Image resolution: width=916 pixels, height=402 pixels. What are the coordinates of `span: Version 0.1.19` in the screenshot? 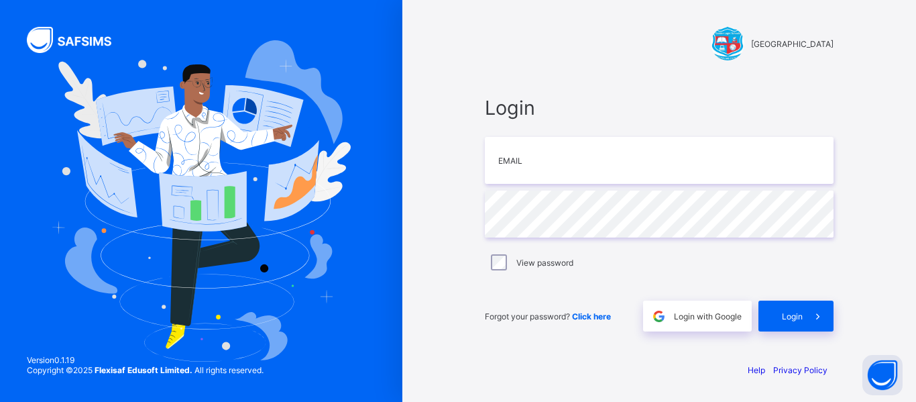 It's located at (145, 359).